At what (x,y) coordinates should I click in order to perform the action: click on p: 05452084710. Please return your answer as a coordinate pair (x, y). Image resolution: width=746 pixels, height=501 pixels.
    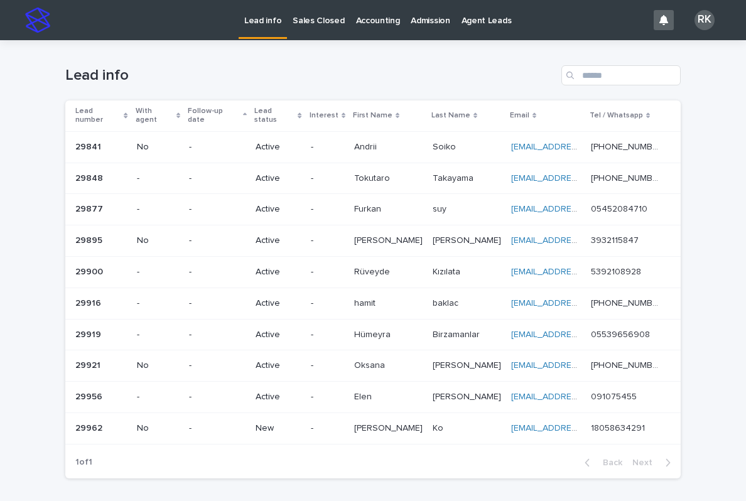
    Looking at the image, I should click on (621, 208).